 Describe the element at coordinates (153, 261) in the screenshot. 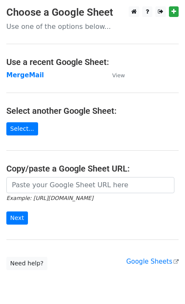

I see `a: Google Sheets` at that location.